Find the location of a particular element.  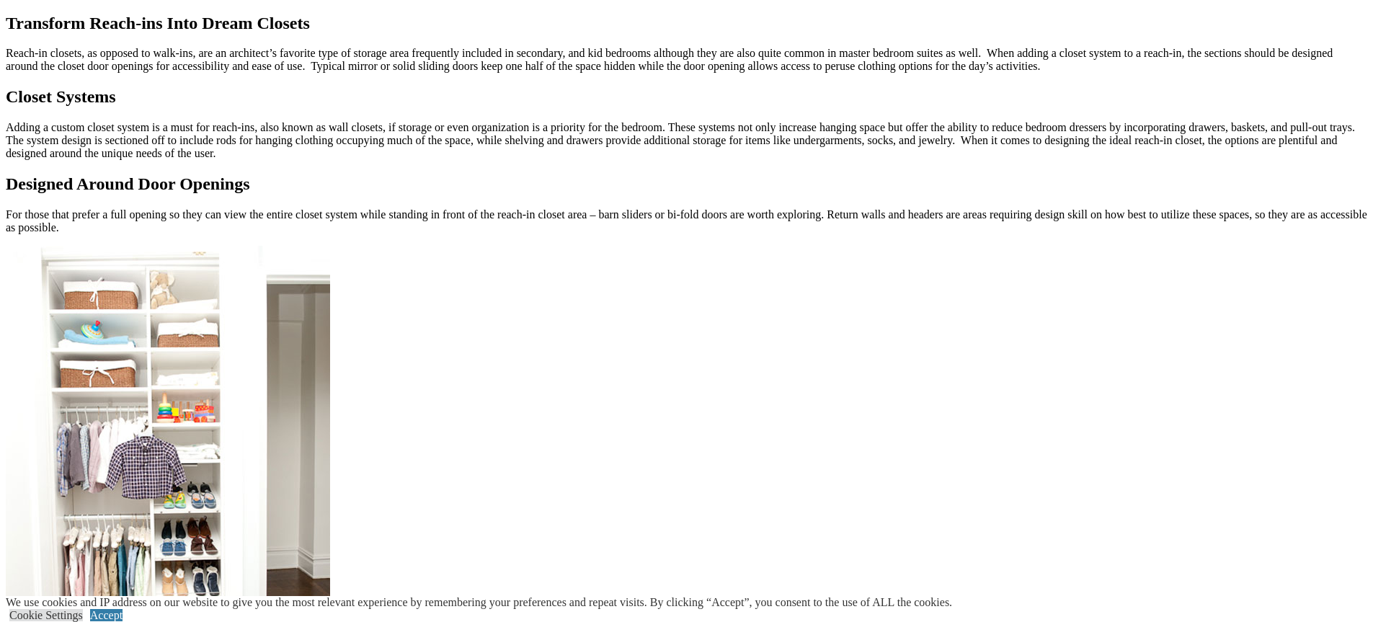

p: For those that prefer a full opening so they can view the entire closet system while standing in ... is located at coordinates (686, 221).